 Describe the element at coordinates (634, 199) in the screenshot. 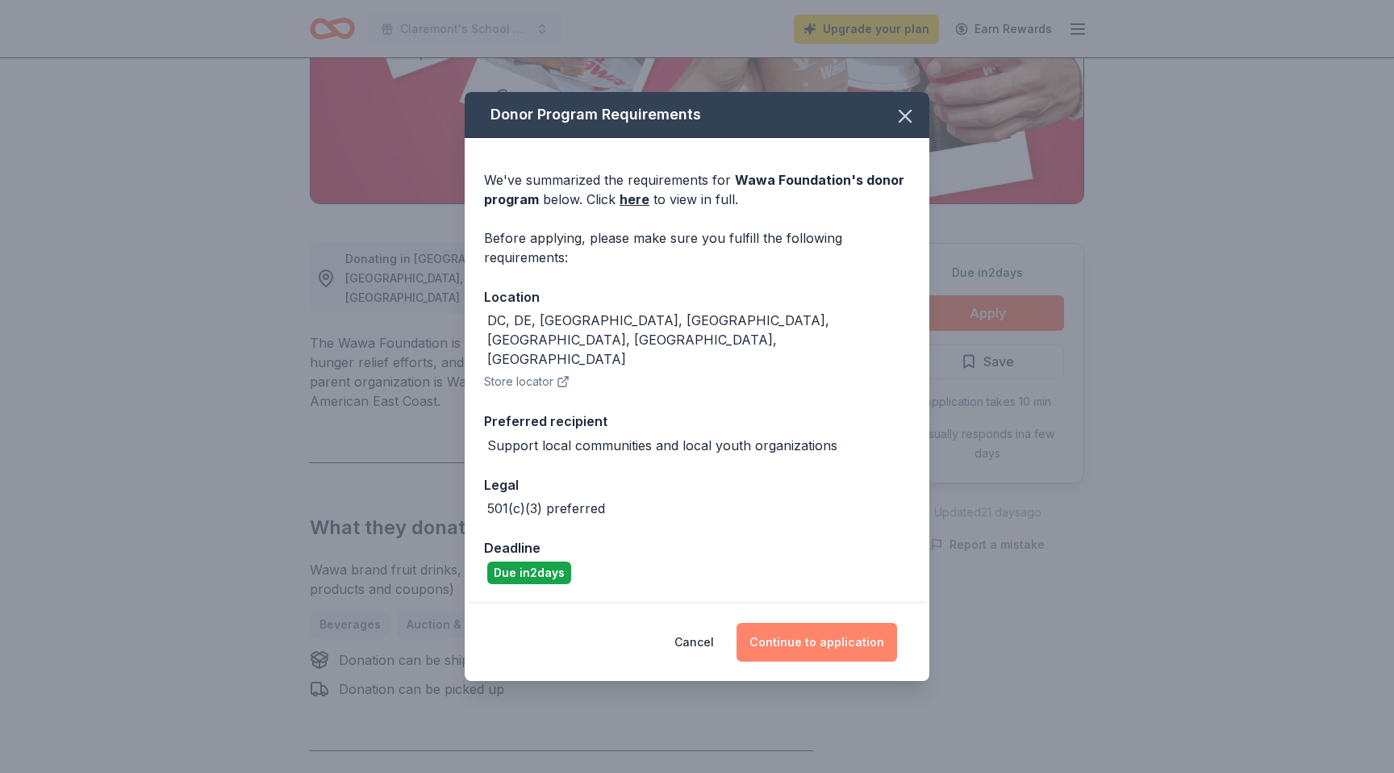

I see `a: here` at that location.